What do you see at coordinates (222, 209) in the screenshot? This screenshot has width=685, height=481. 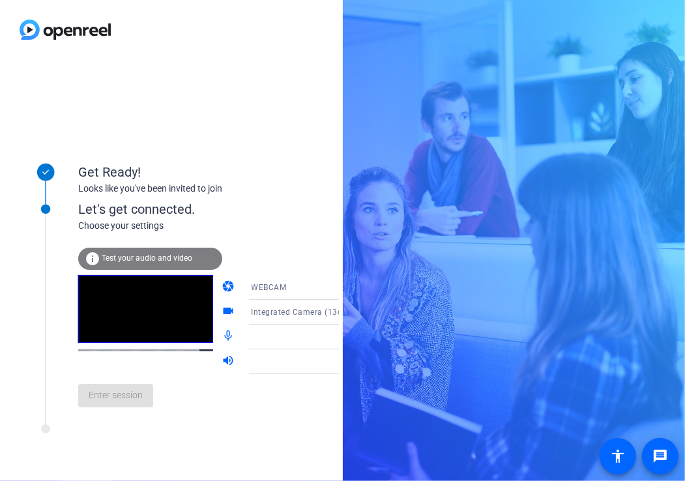 I see `div: Let's get connected.` at bounding box center [222, 209].